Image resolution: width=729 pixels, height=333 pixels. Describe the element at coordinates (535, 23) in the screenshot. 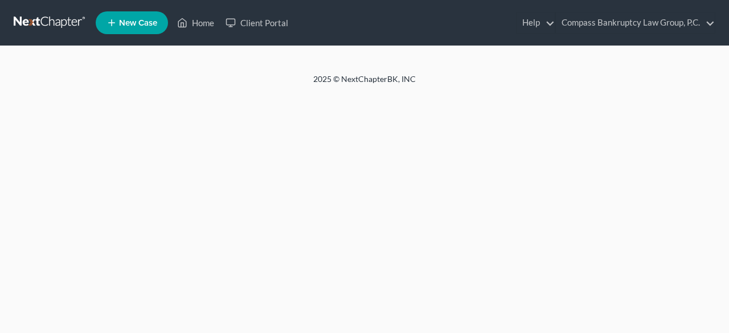

I see `a: Help` at that location.